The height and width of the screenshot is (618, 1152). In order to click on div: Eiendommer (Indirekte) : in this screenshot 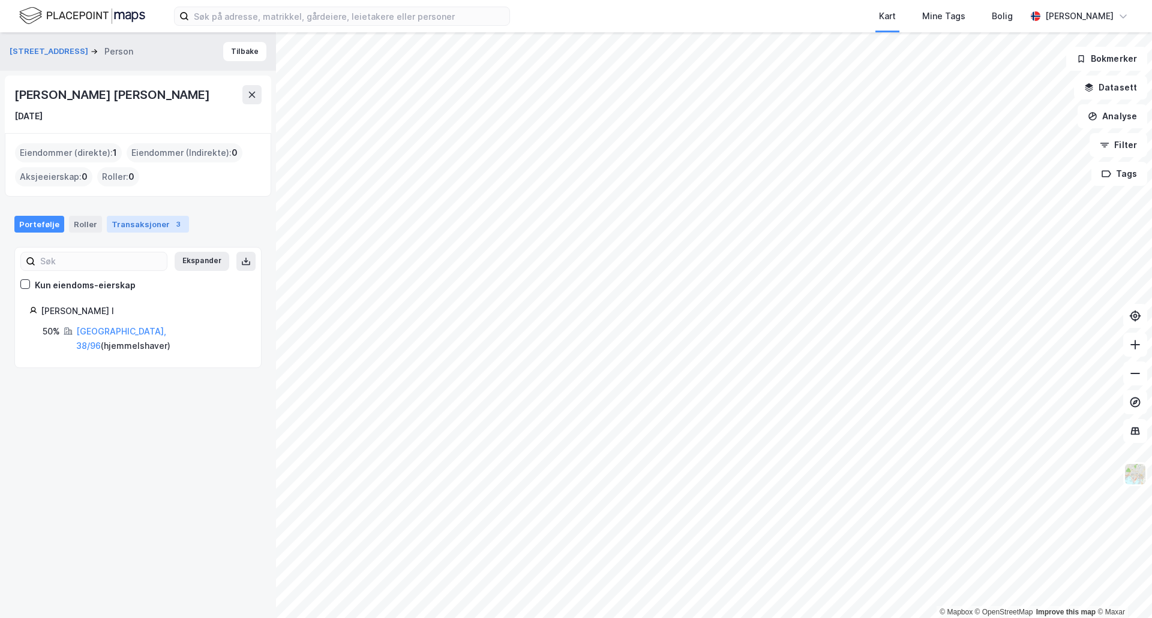, I will do `click(184, 153)`.